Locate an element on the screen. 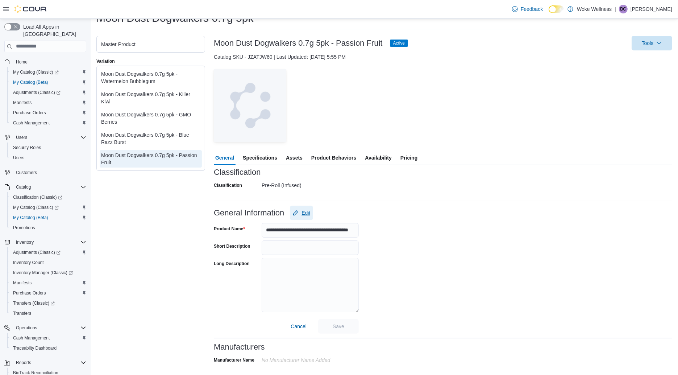 Image resolution: width=678 pixels, height=375 pixels. button: Operations is located at coordinates (45, 327).